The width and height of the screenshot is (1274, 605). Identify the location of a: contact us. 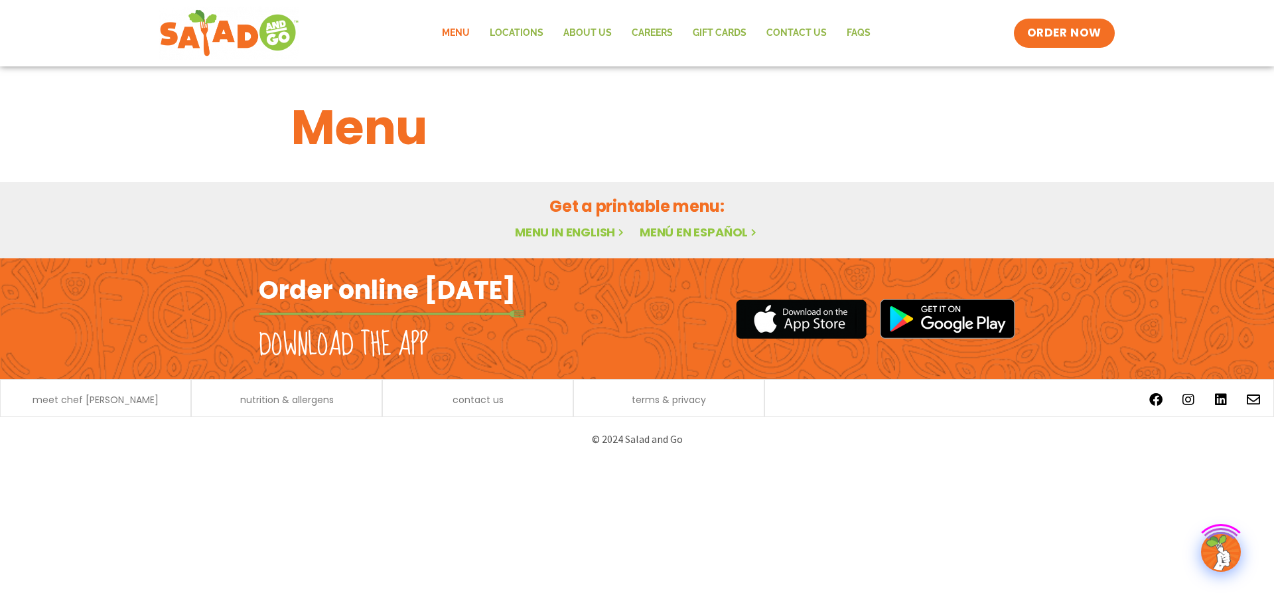
(478, 400).